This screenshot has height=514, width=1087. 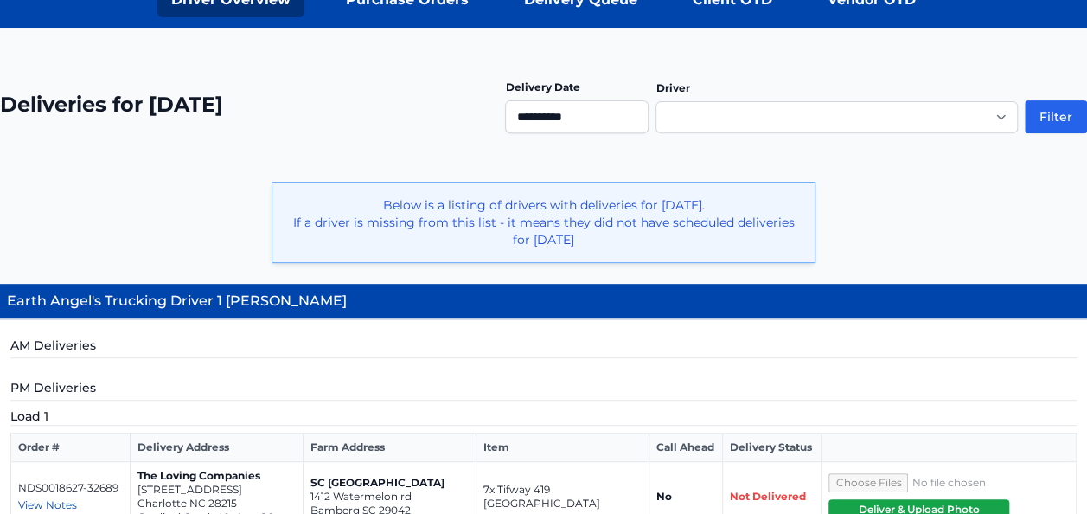 I want to click on strong: No, so click(x=664, y=495).